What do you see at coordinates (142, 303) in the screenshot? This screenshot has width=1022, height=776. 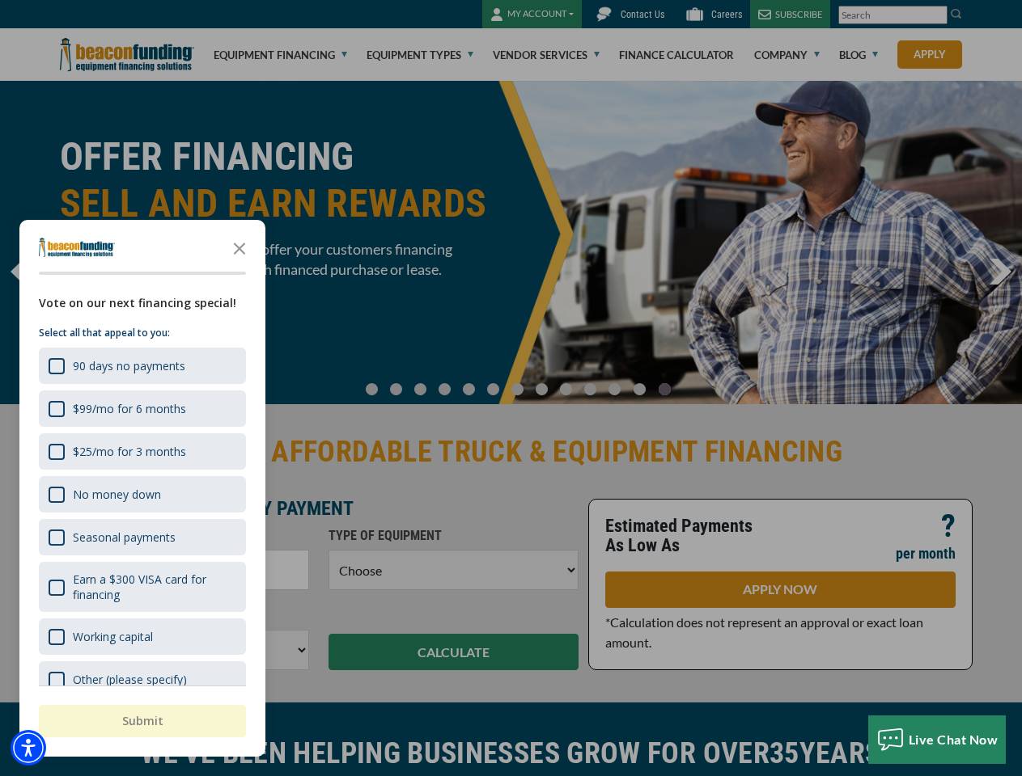 I see `div: Vote on our next financing special!` at bounding box center [142, 303].